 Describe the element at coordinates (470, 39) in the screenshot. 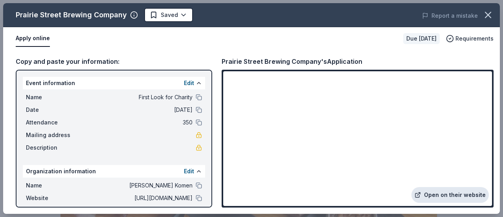

I see `button: Requirements` at that location.